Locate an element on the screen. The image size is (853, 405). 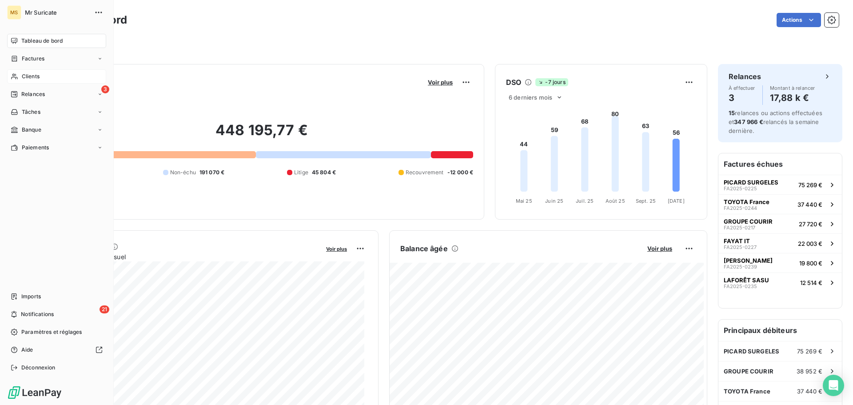
tspan: Juil. 25 is located at coordinates (584, 201).